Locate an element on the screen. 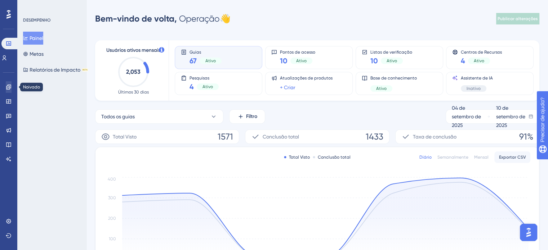  font: 10 de setembro de 2025 is located at coordinates (510, 117).